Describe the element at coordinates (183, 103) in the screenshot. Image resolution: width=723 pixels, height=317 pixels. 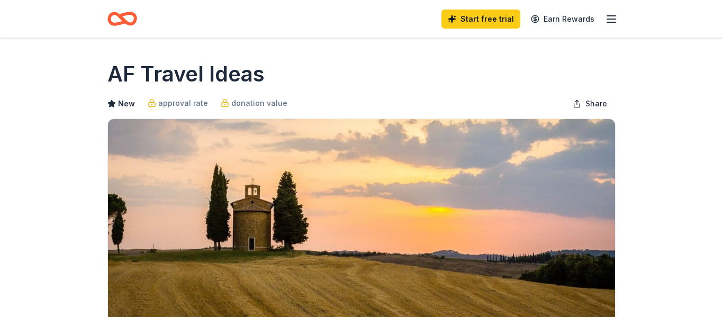
I see `span: approval rate` at that location.